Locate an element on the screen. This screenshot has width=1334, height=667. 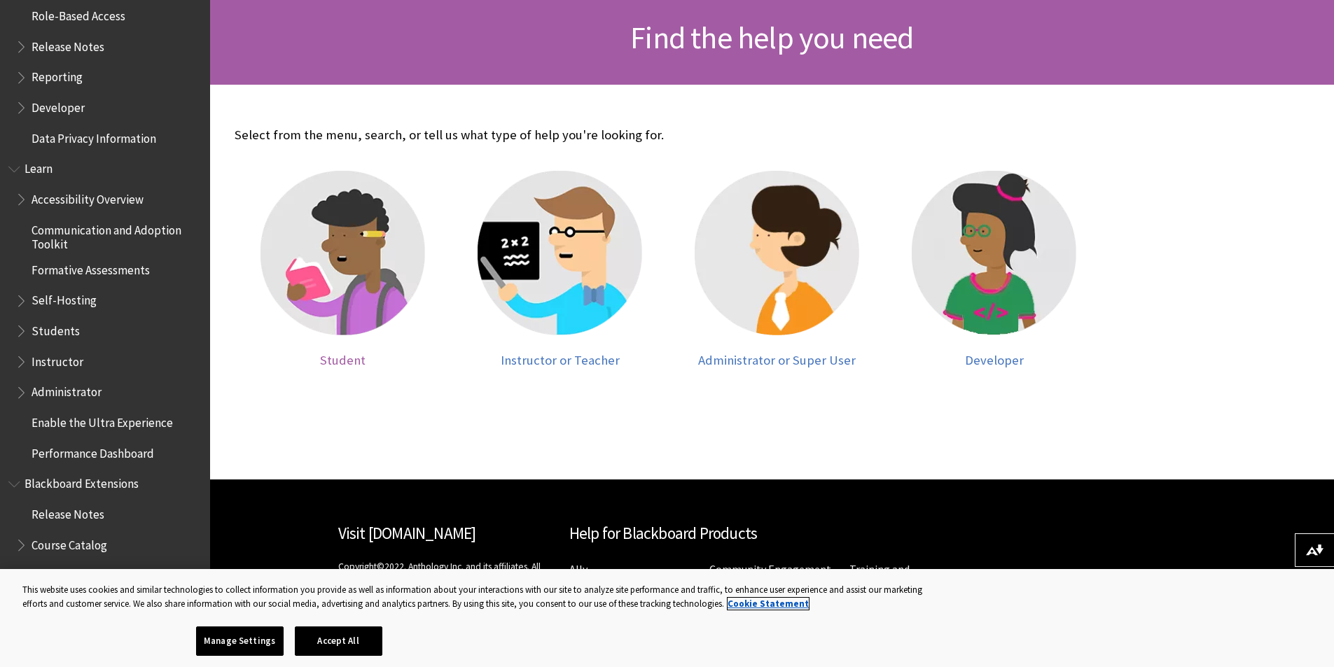
a: Training and Development Manager is located at coordinates (904, 577).